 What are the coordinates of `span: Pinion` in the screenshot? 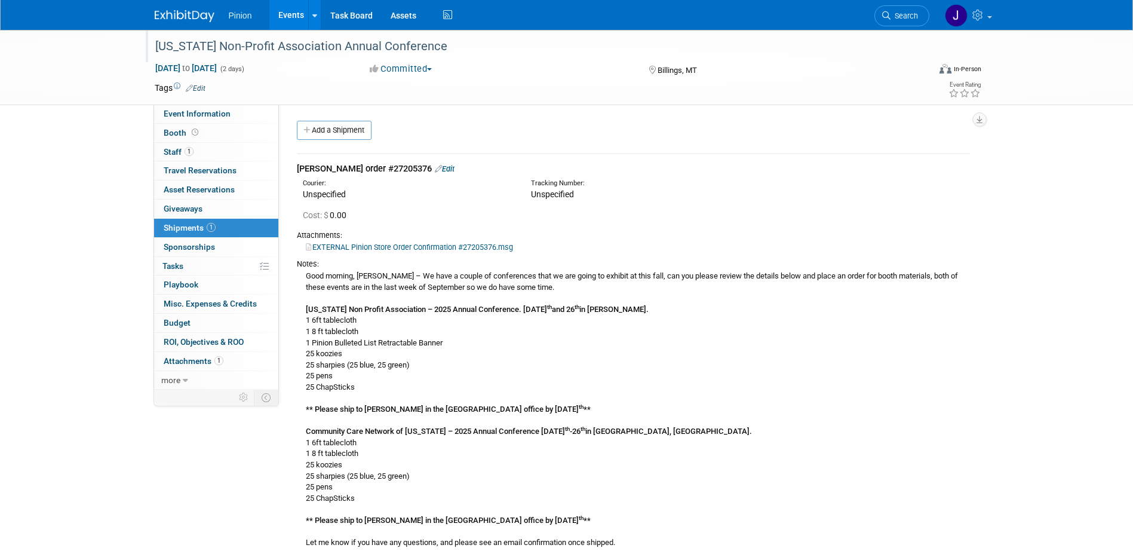 It's located at (240, 16).